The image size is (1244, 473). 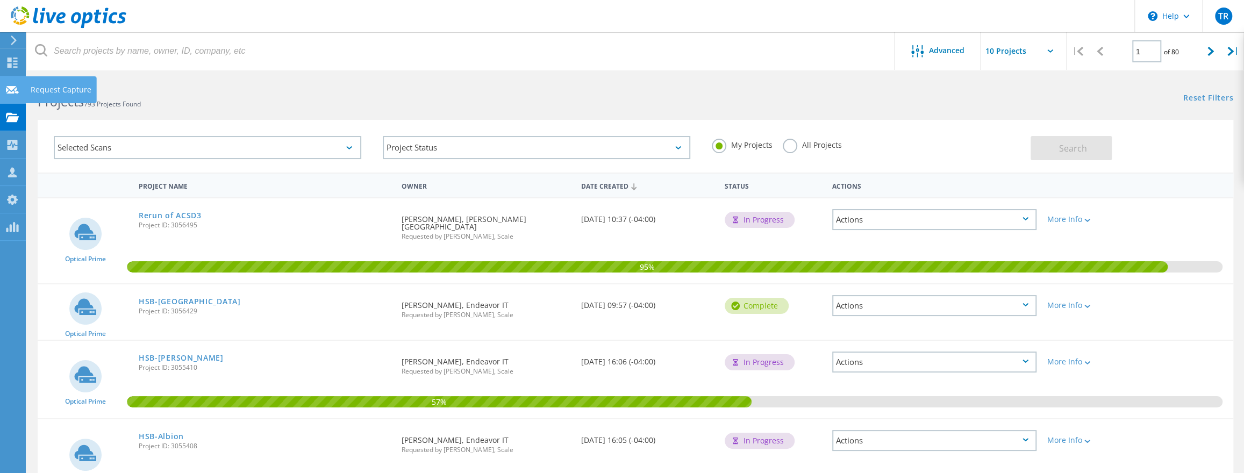 What do you see at coordinates (265, 446) in the screenshot?
I see `span: Project ID: 3055408` at bounding box center [265, 446].